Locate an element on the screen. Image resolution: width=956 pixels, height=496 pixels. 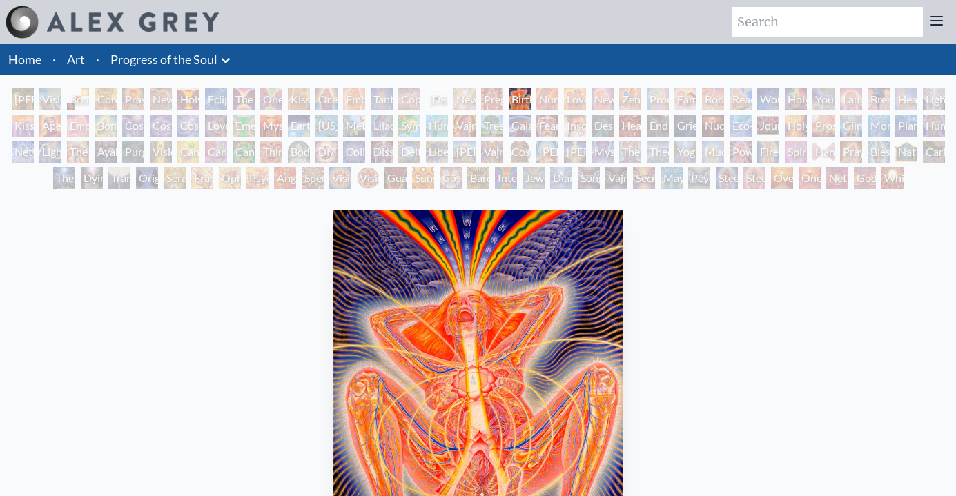
div: The Shulgins and their Alchemical Angels is located at coordinates (78, 152).